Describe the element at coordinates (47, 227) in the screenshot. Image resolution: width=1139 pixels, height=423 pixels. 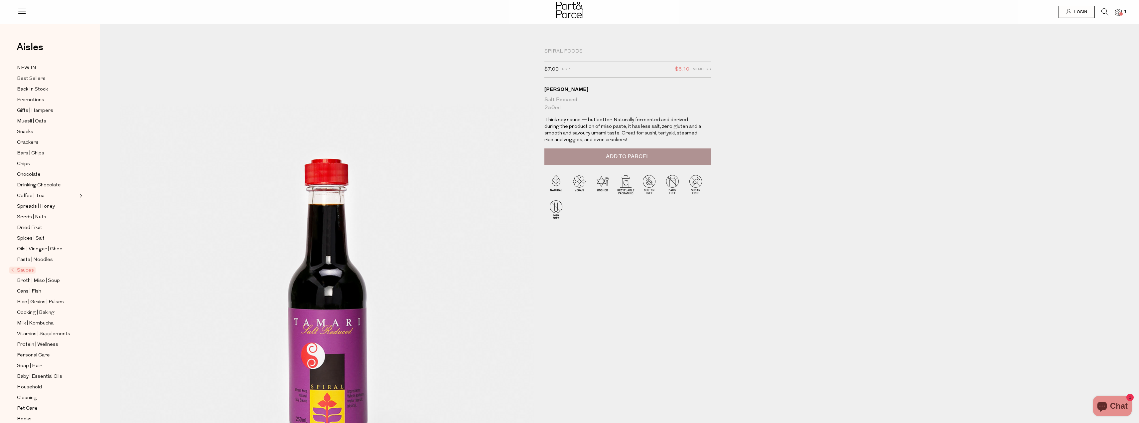
I see `a: Dried Fruit` at that location.